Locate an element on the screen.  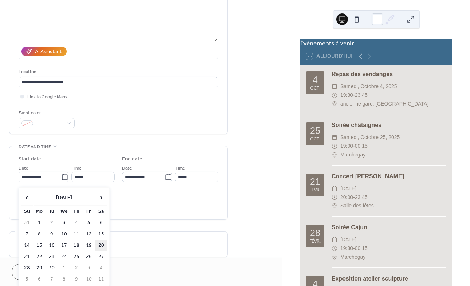
div: 25 is located at coordinates (315, 131).